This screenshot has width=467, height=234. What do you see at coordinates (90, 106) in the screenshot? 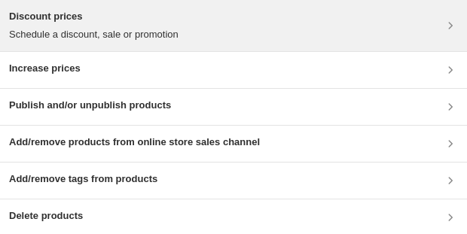
I see `h3: Publish and/or unpublish products` at bounding box center [90, 106].